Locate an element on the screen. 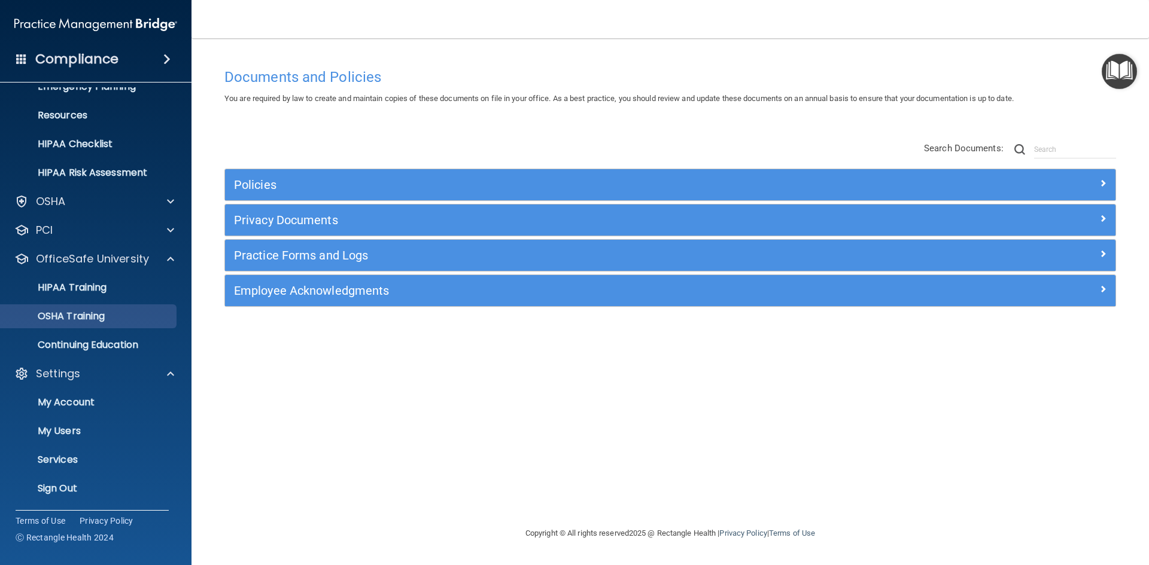 This screenshot has height=565, width=1149. h5: Employee Acknowledgments is located at coordinates (559, 291).